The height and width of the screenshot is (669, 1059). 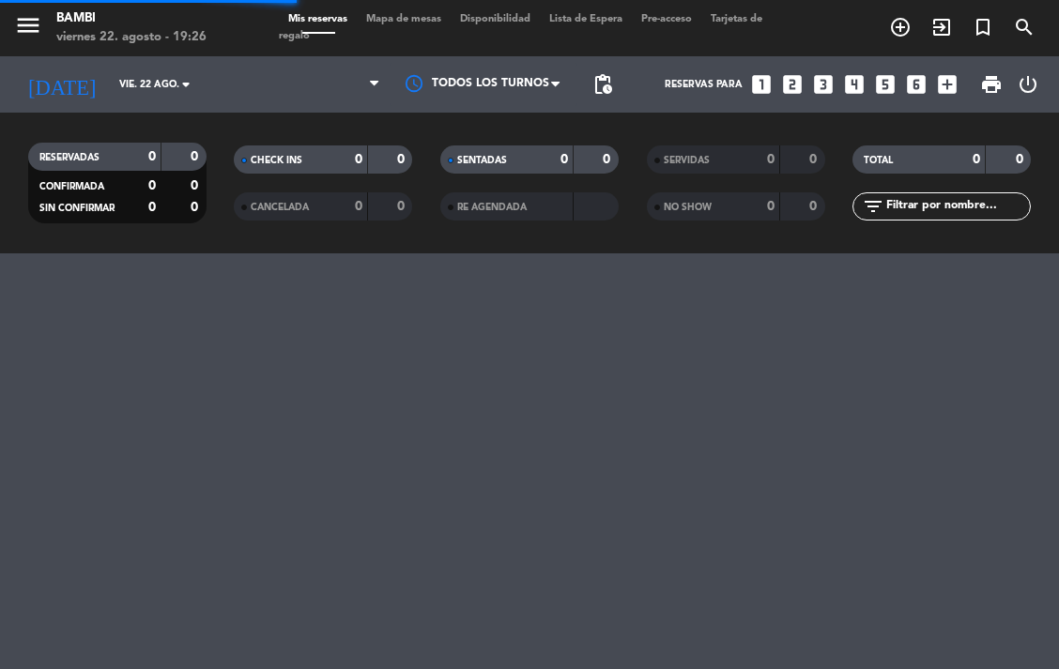 I want to click on i: looks_5, so click(x=885, y=84).